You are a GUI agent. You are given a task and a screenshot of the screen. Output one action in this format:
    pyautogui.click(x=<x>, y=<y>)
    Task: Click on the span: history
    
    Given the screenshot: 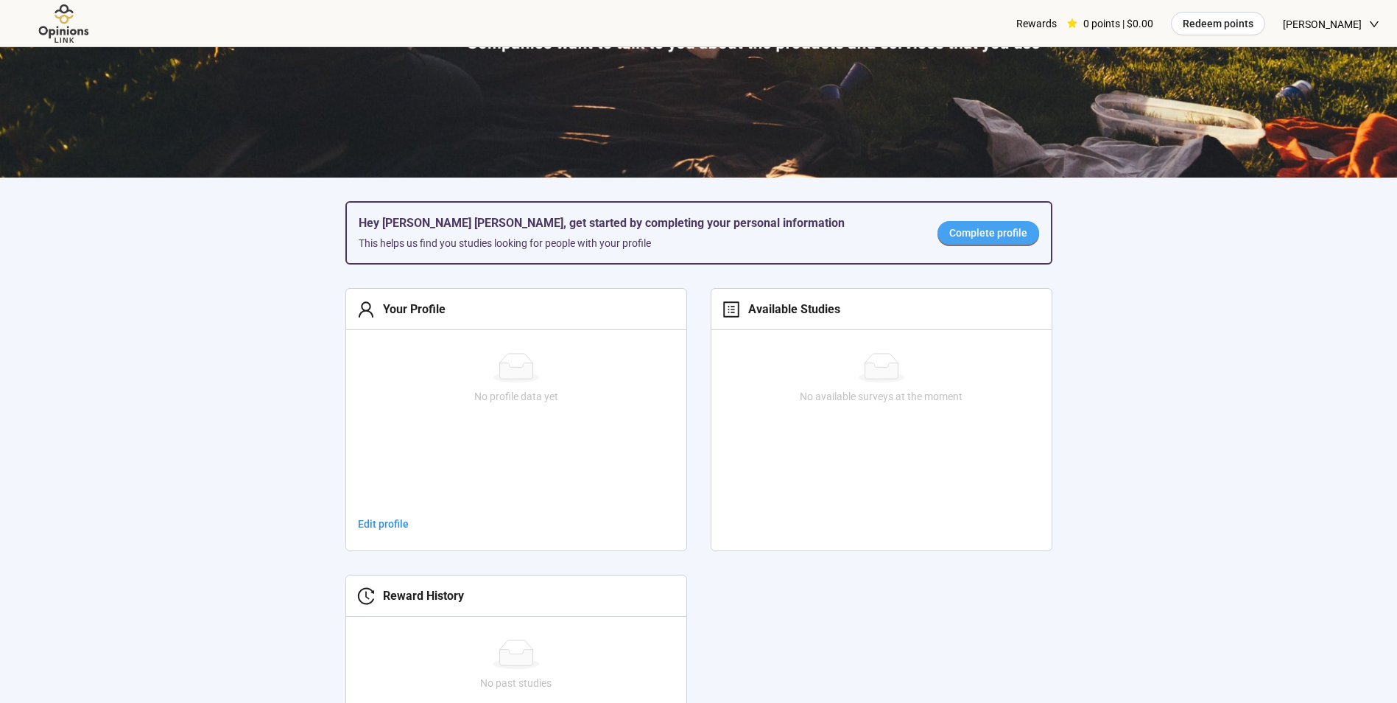 What is the action you would take?
    pyautogui.click(x=366, y=596)
    